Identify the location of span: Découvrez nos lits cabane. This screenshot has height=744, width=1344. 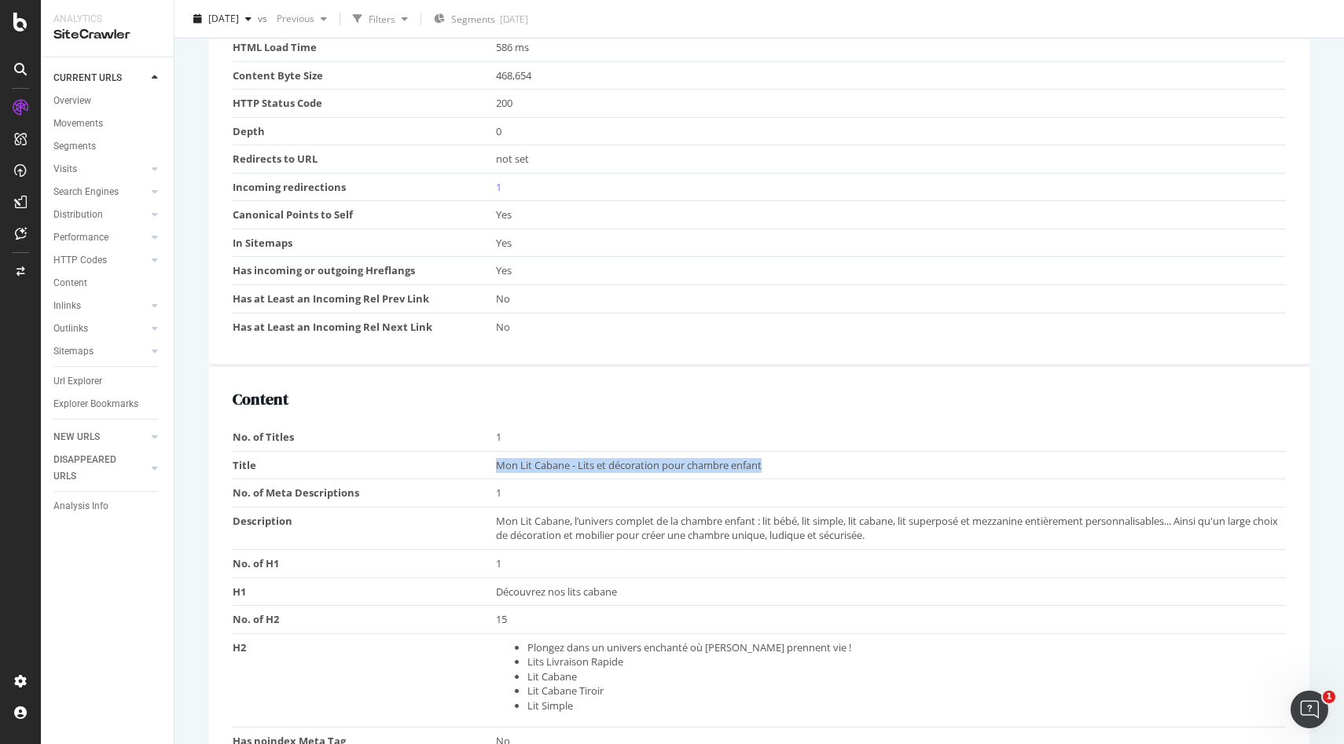
(556, 592).